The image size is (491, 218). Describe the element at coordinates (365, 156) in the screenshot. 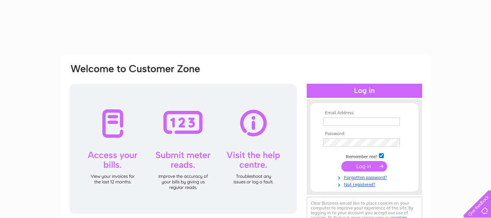

I see `td: Remember me?` at that location.